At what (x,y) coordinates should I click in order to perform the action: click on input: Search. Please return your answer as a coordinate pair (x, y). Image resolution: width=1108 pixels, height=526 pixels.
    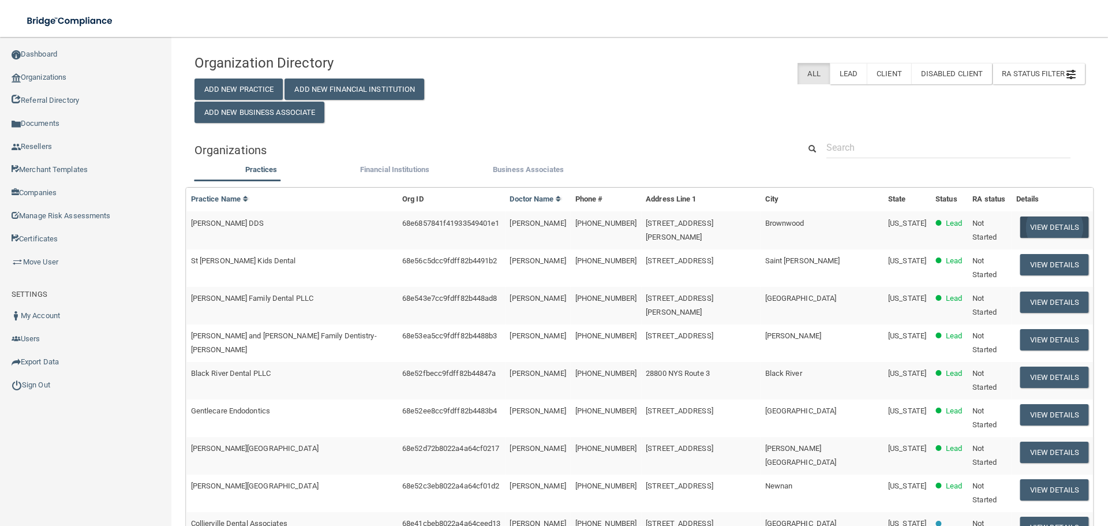
    Looking at the image, I should click on (948, 147).